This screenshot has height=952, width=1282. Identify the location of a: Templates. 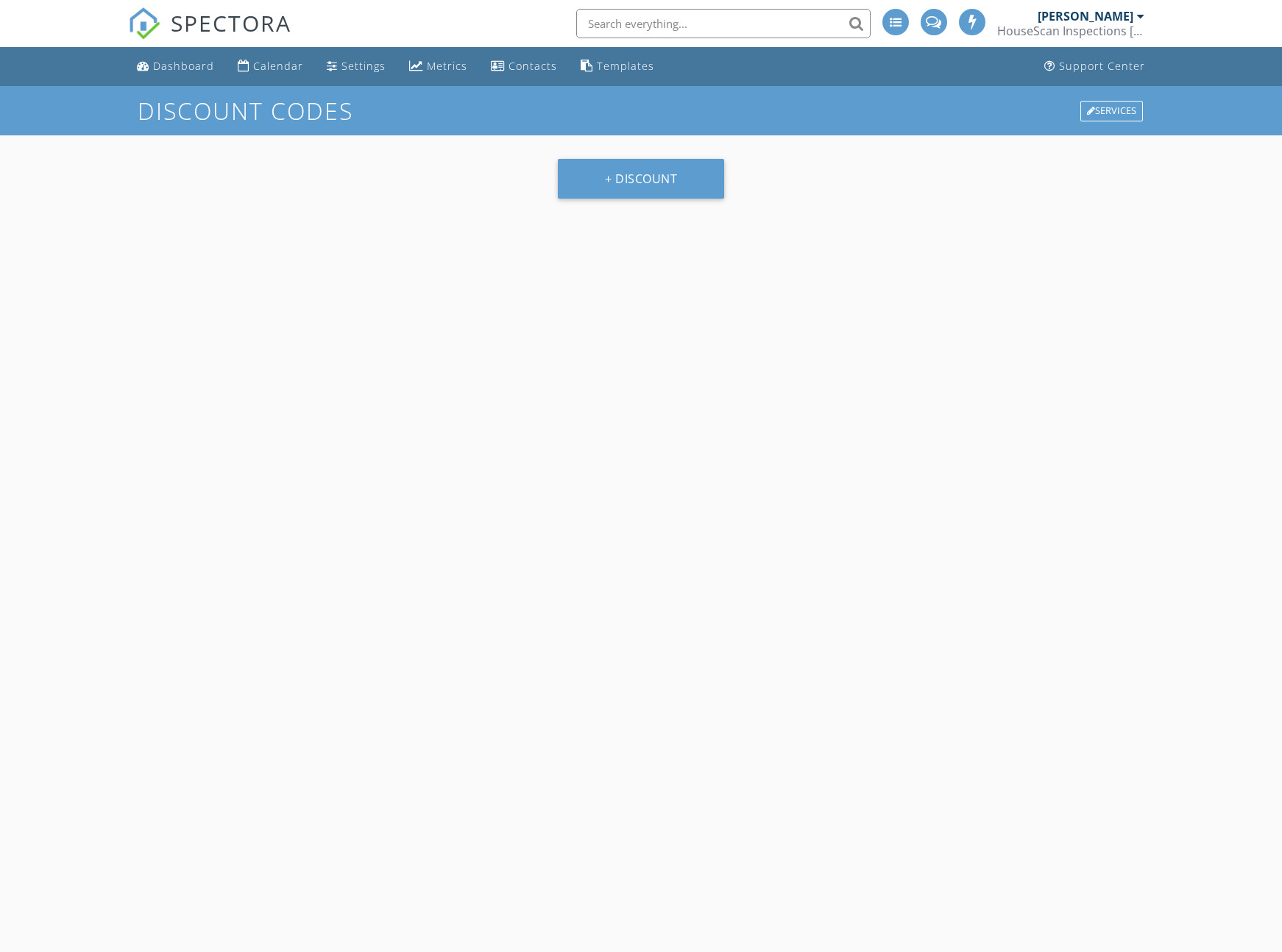
(617, 66).